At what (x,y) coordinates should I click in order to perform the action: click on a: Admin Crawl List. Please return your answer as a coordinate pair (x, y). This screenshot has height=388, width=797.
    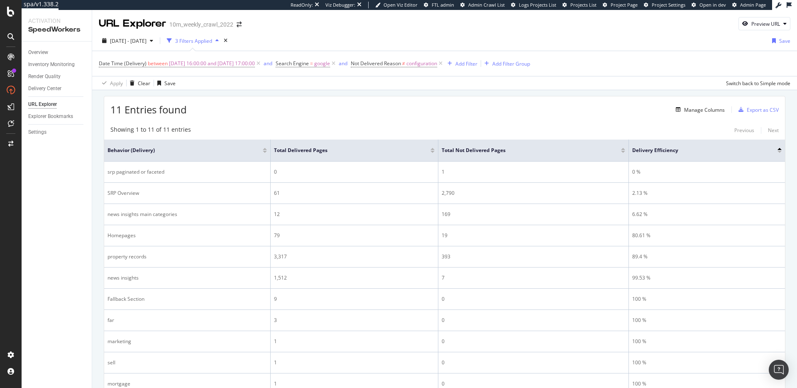
    Looking at the image, I should click on (482, 5).